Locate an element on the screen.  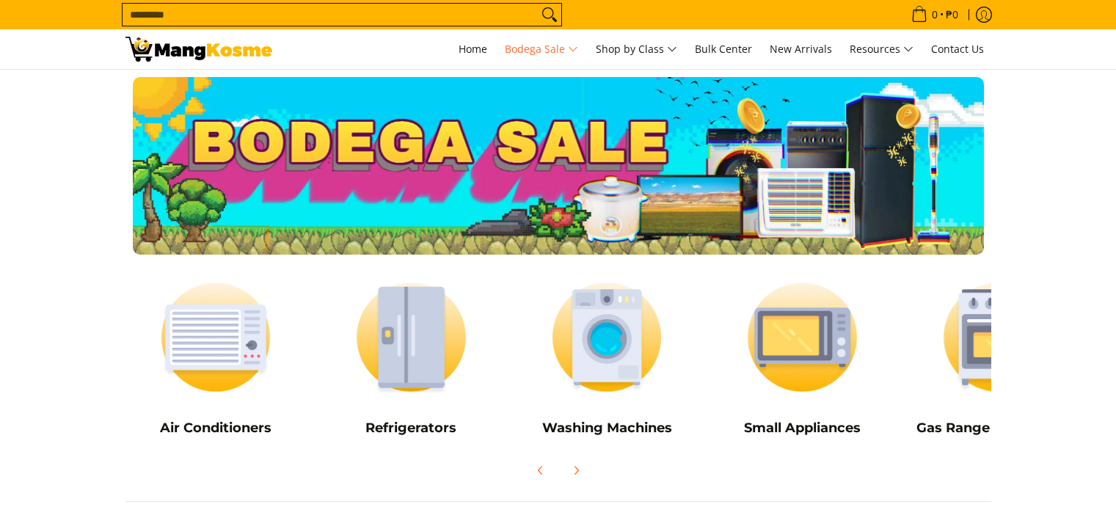
button: Previous is located at coordinates (541, 471).